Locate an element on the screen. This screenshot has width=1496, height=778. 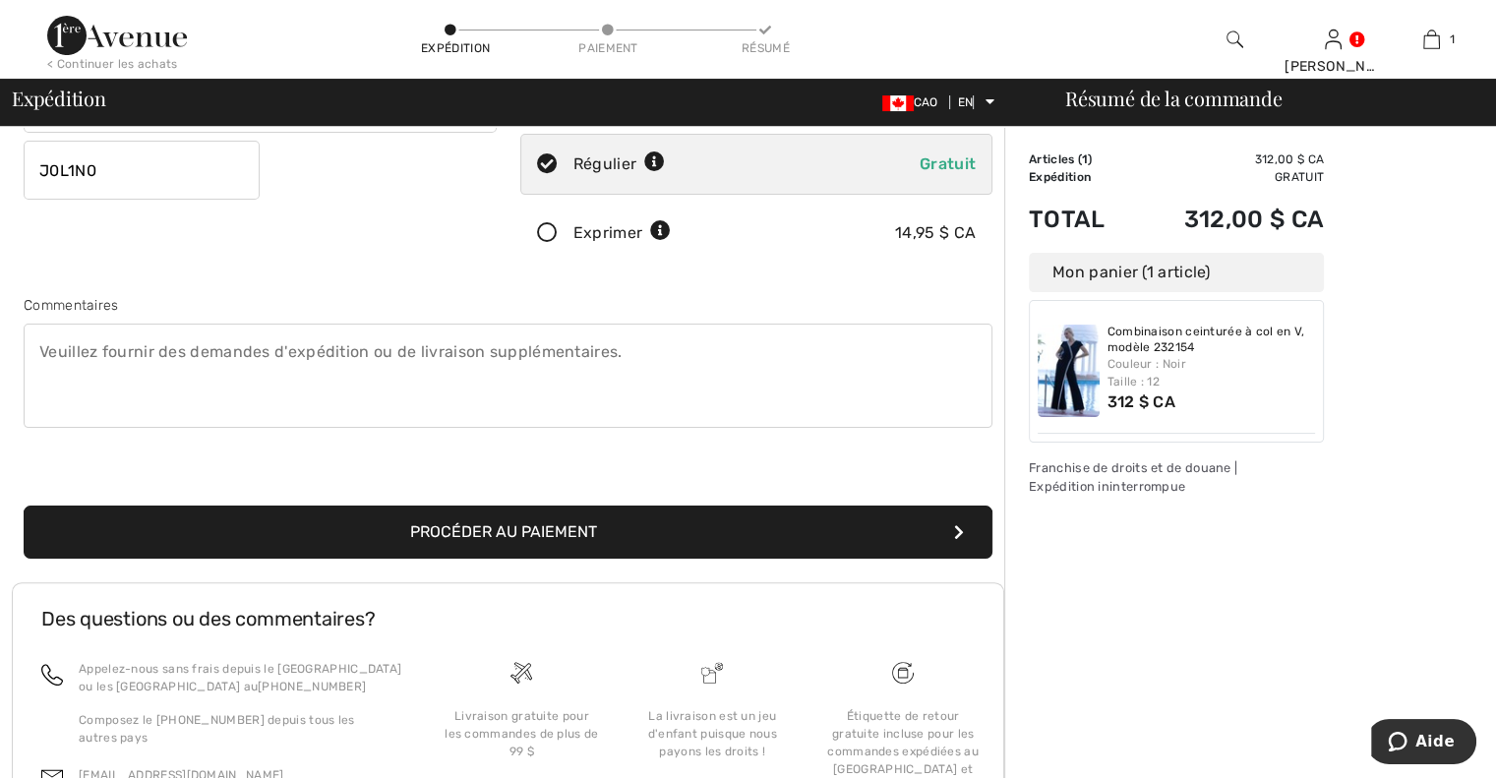
font: Couleur : Noir is located at coordinates (1147, 364).